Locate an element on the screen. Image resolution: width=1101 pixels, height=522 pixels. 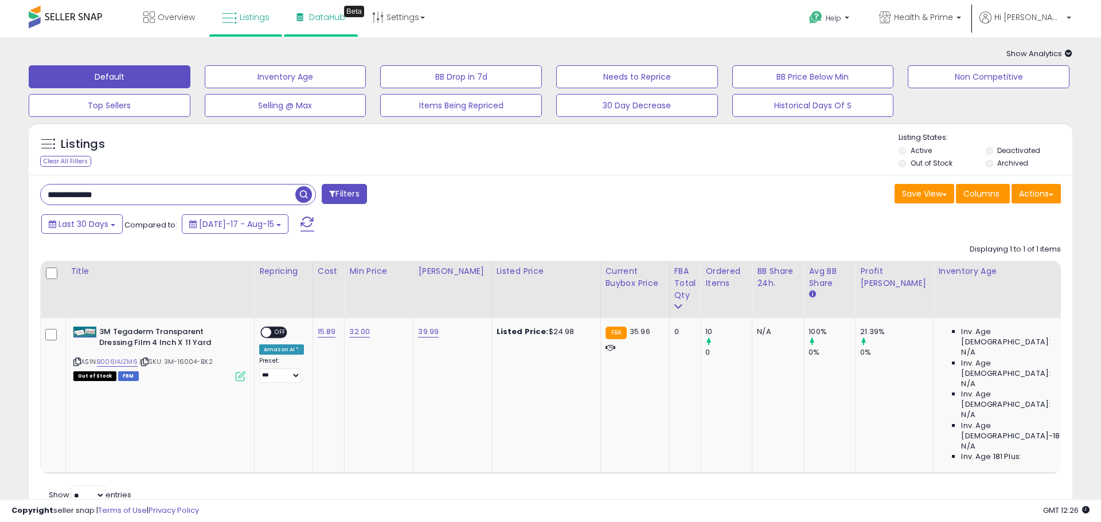
span: Inv. Age 181 Plus: is located at coordinates (991, 457).